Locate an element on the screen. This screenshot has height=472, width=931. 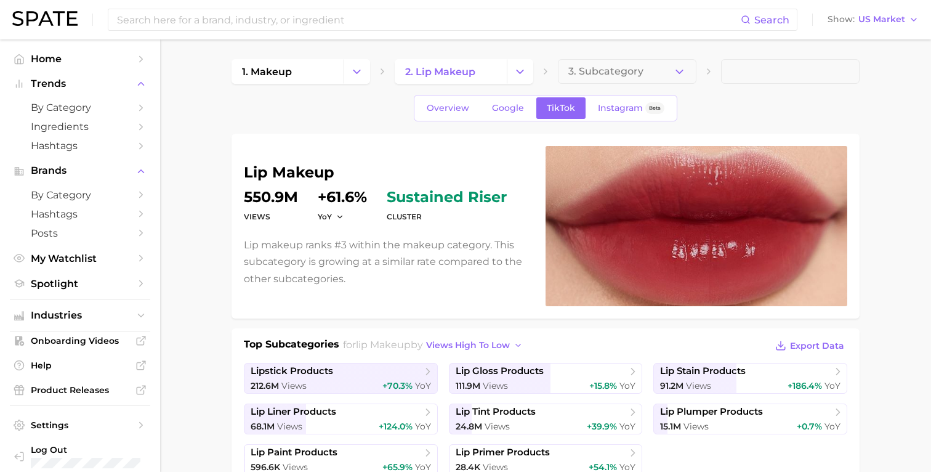
a: Ingredients is located at coordinates (80, 126).